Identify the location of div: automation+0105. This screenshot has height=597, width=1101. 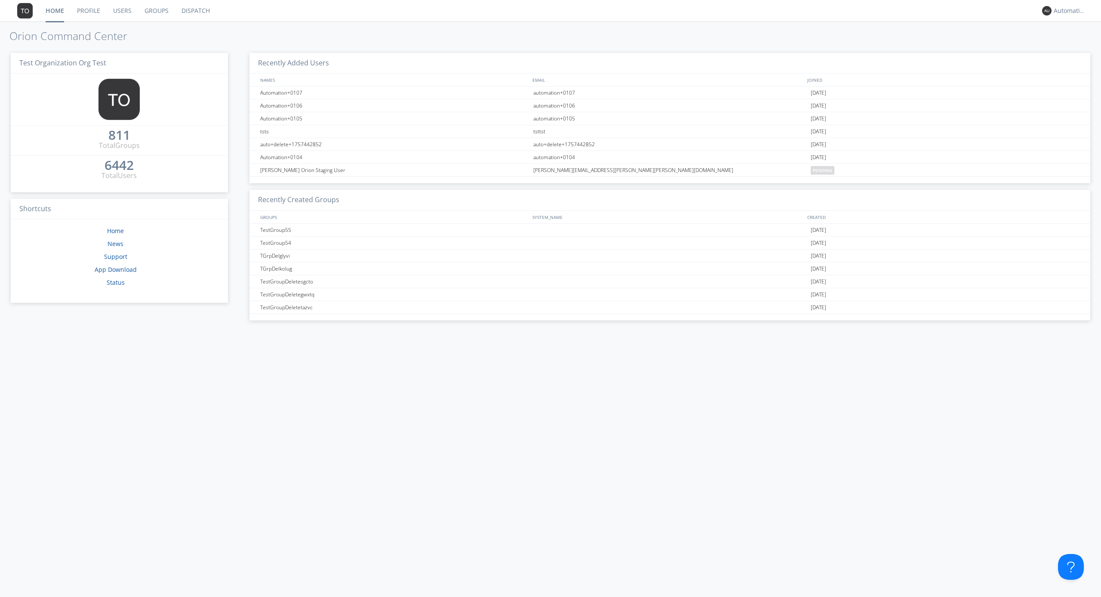
(669, 118).